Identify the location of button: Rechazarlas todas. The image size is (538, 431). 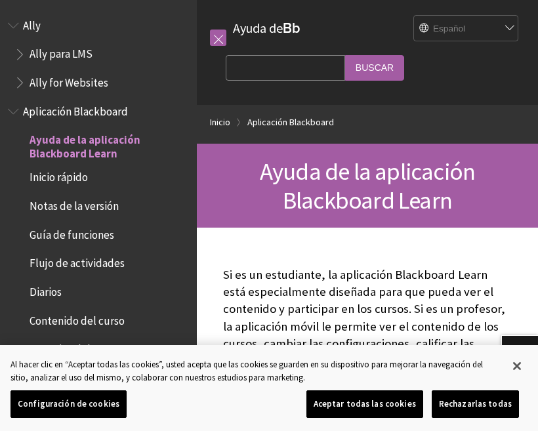
(475, 404).